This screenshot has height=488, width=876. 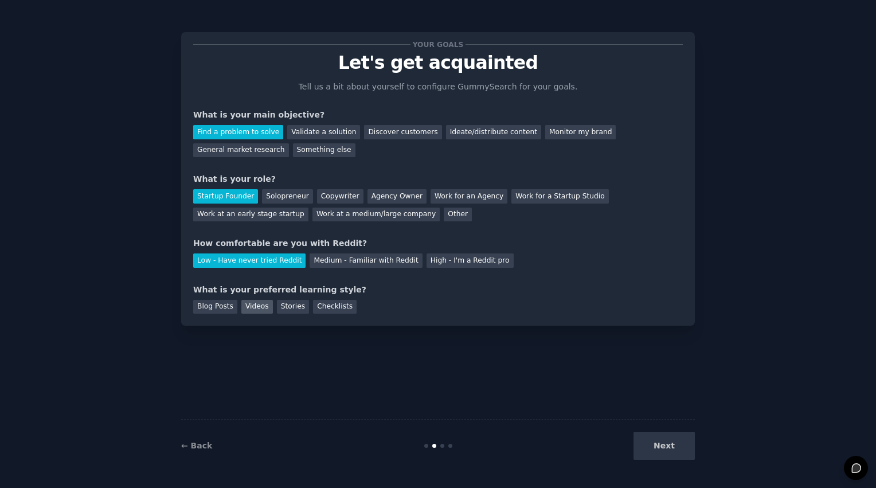 I want to click on div: What is your preferred learning style?, so click(x=438, y=289).